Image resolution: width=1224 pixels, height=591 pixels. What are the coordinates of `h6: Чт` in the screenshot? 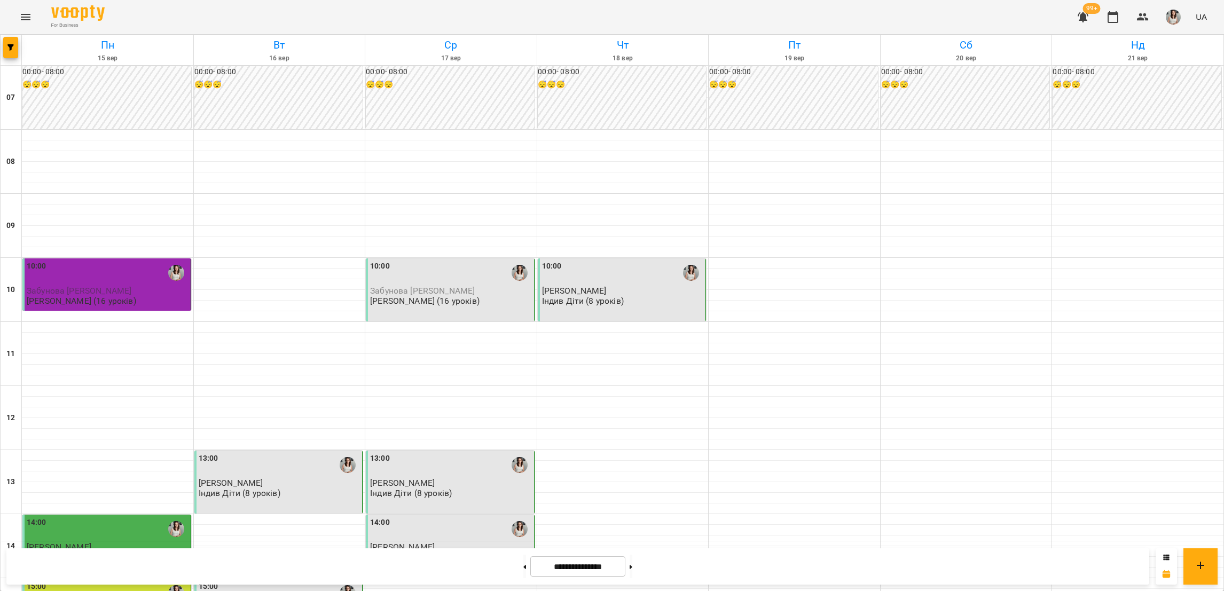 It's located at (623, 45).